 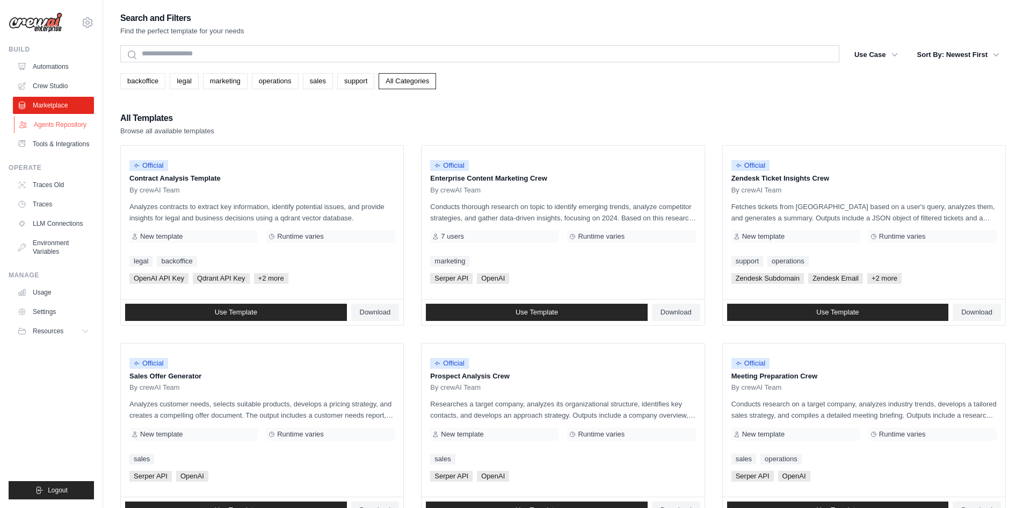 I want to click on span: 7 users, so click(x=452, y=236).